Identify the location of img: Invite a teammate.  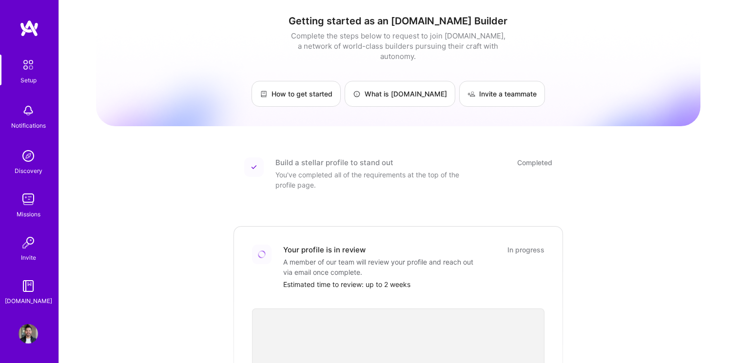
(471, 94).